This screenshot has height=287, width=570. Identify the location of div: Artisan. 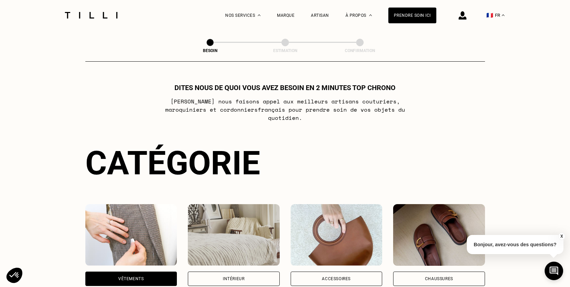
(320, 15).